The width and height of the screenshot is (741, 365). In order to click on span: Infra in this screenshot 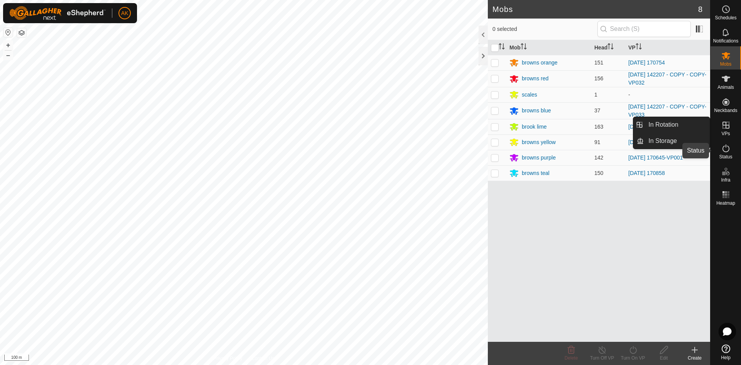, I will do `click(726, 180)`.